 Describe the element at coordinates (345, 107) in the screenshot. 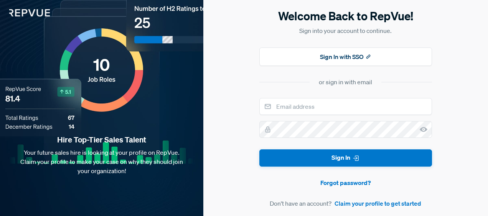

I see `input: Email address` at that location.